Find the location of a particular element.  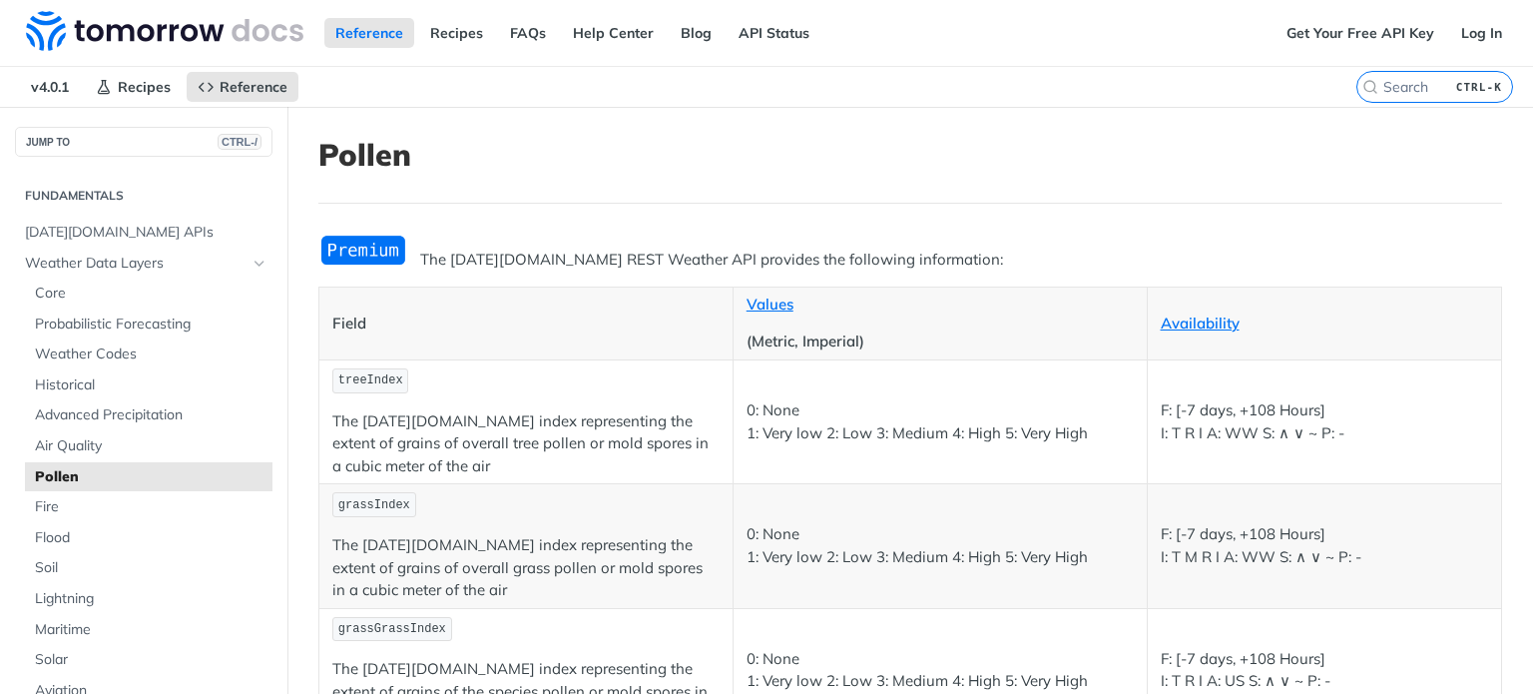

a: Get Your Free API Key is located at coordinates (1360, 33).